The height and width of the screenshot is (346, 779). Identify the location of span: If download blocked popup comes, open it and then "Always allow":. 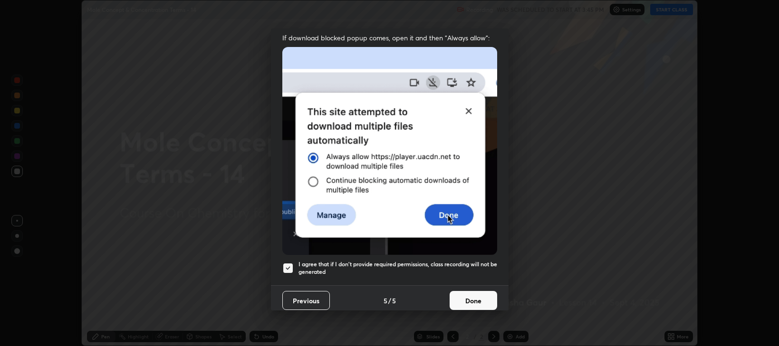
(390, 38).